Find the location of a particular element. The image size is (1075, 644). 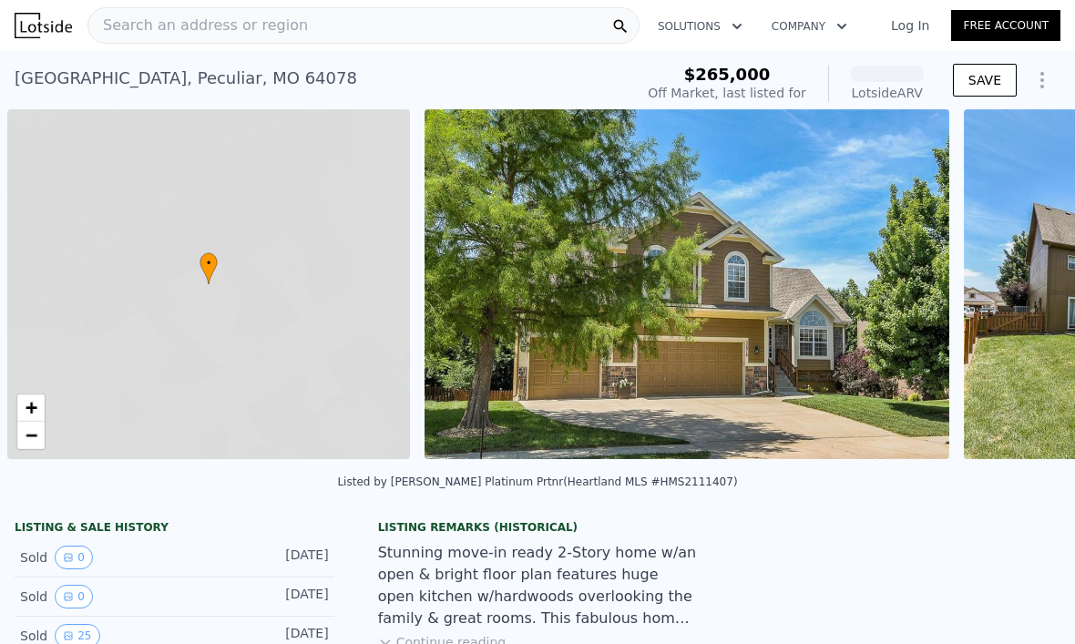

a: Zoom out is located at coordinates (31, 436).